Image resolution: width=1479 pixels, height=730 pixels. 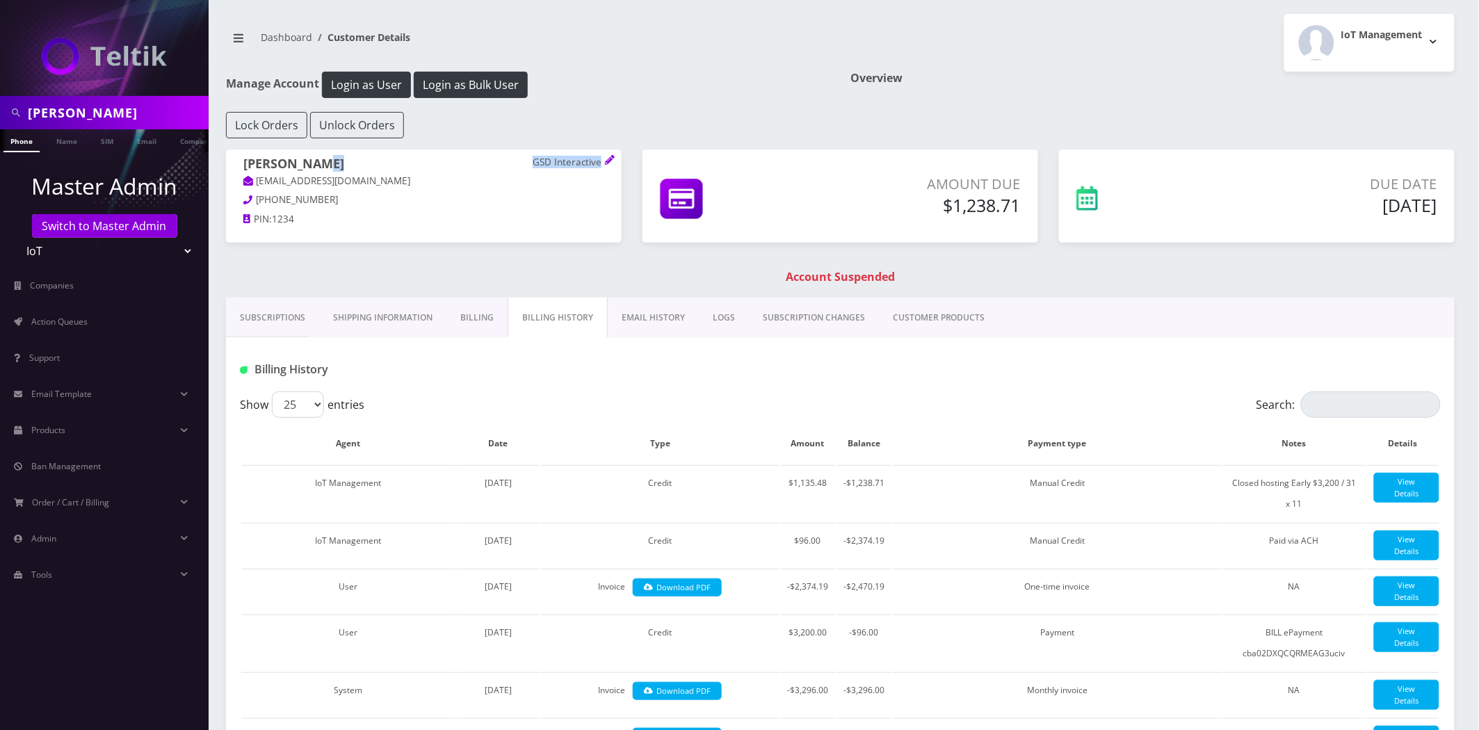 What do you see at coordinates (920, 184) in the screenshot?
I see `p: Amount Due` at bounding box center [920, 184].